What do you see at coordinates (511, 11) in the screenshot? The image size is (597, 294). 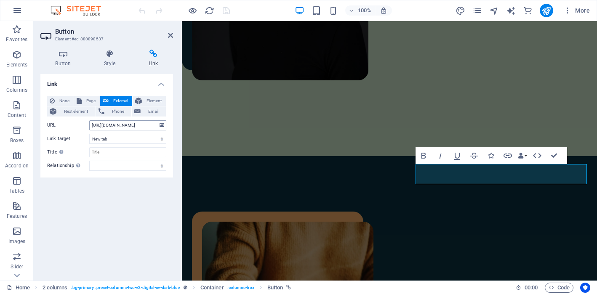 I see `button: text_generator` at bounding box center [511, 11].